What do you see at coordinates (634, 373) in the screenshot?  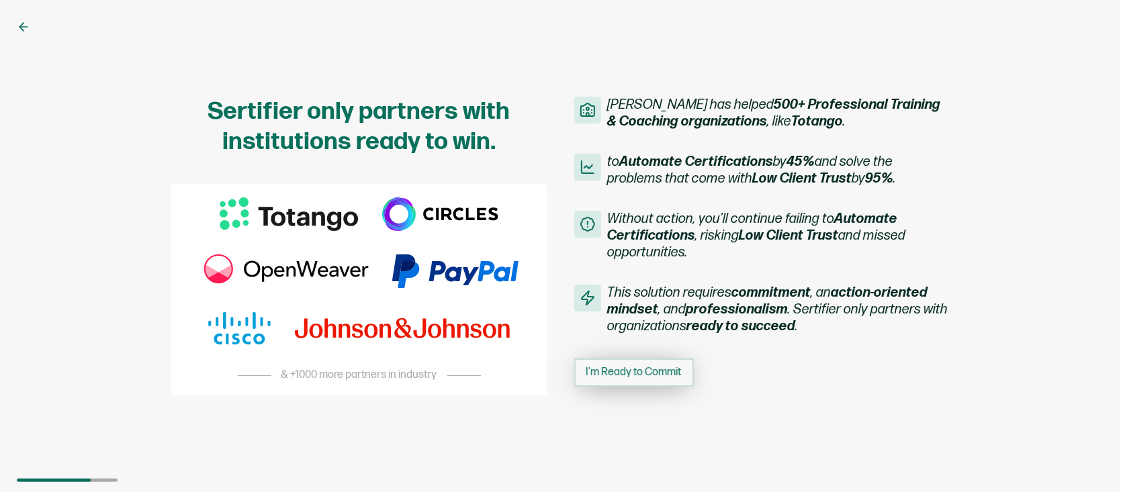 I see `button: I'm Ready to Commit` at bounding box center [634, 373].